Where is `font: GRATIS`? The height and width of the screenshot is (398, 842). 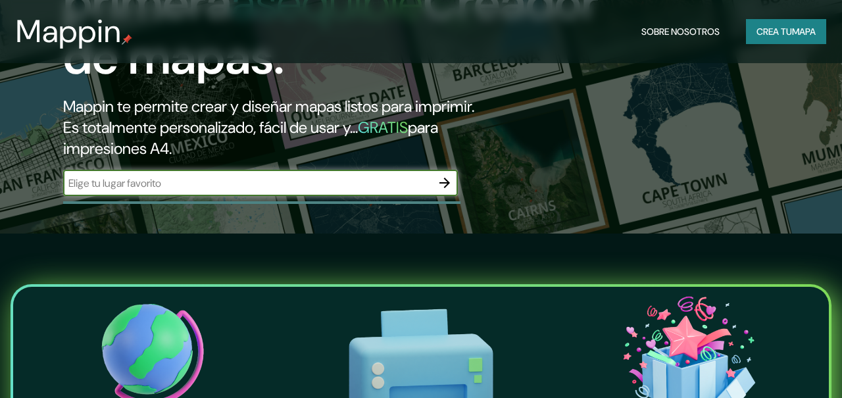 font: GRATIS is located at coordinates (383, 127).